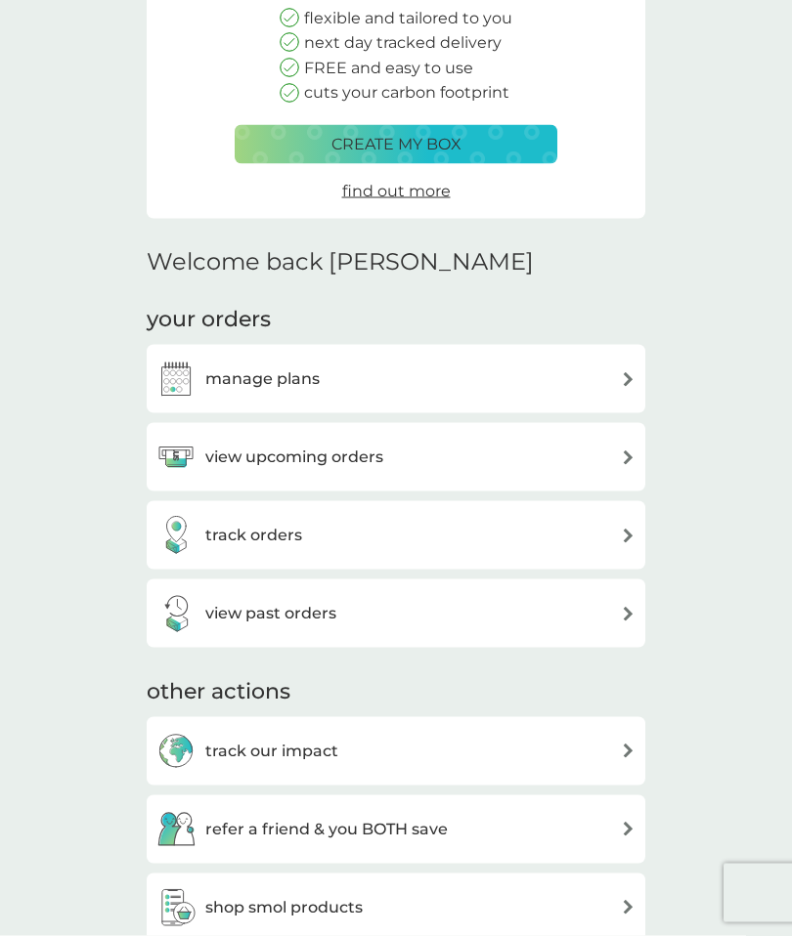 Image resolution: width=792 pixels, height=936 pixels. What do you see at coordinates (272, 751) in the screenshot?
I see `h3: track our impact` at bounding box center [272, 751].